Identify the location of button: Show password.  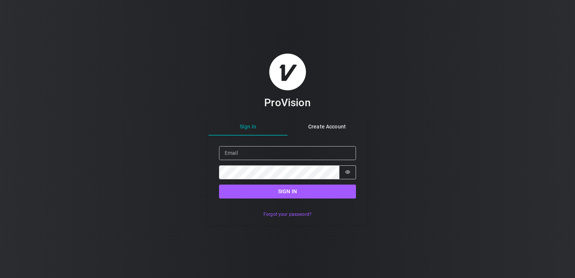
(348, 172).